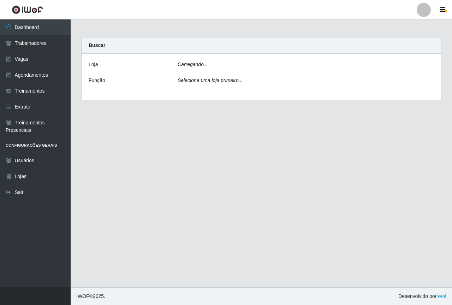 This screenshot has height=305, width=452. Describe the element at coordinates (441, 296) in the screenshot. I see `a: iWof` at that location.